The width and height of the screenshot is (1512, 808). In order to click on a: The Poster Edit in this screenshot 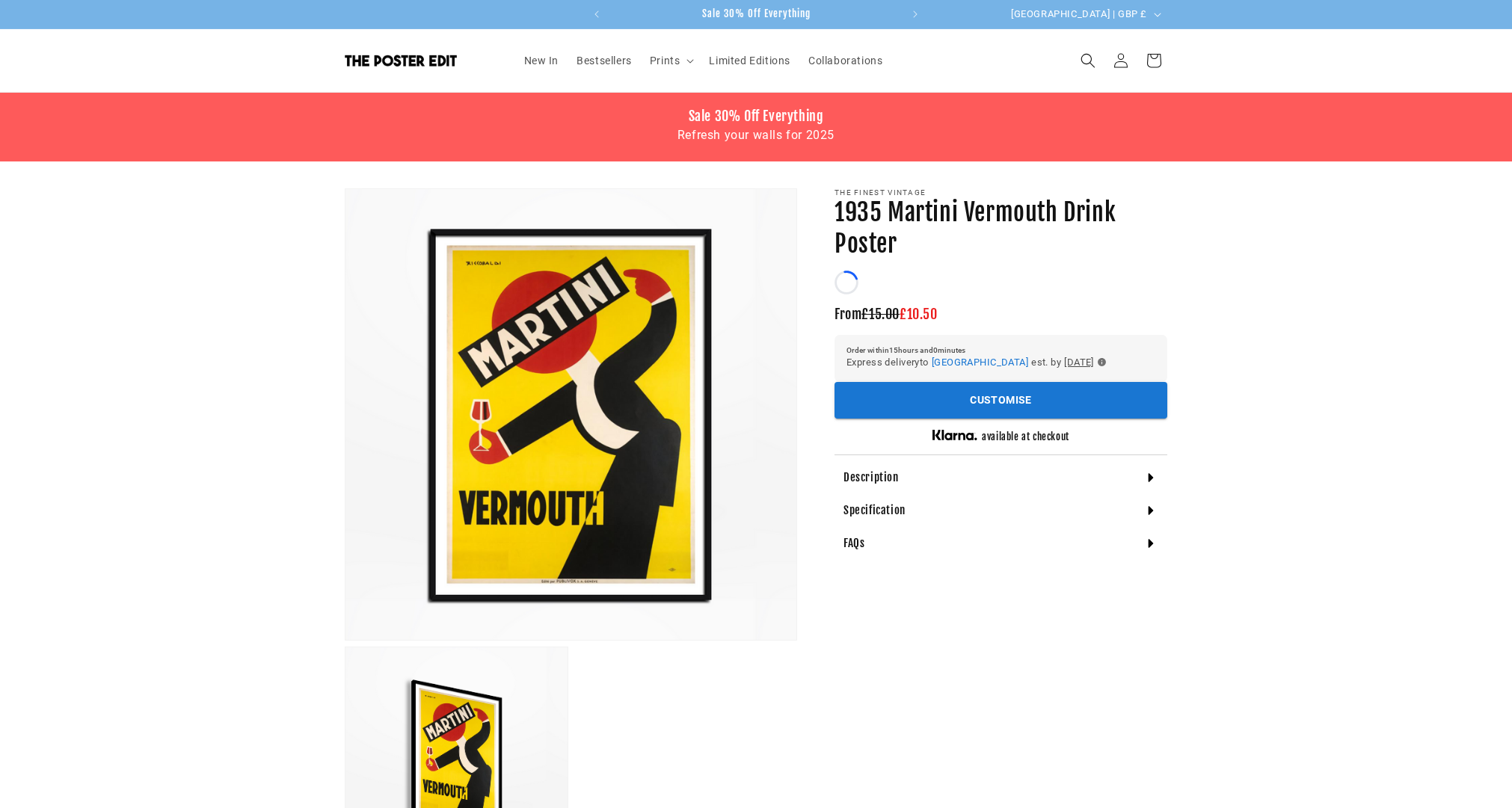, I will do `click(420, 61)`.